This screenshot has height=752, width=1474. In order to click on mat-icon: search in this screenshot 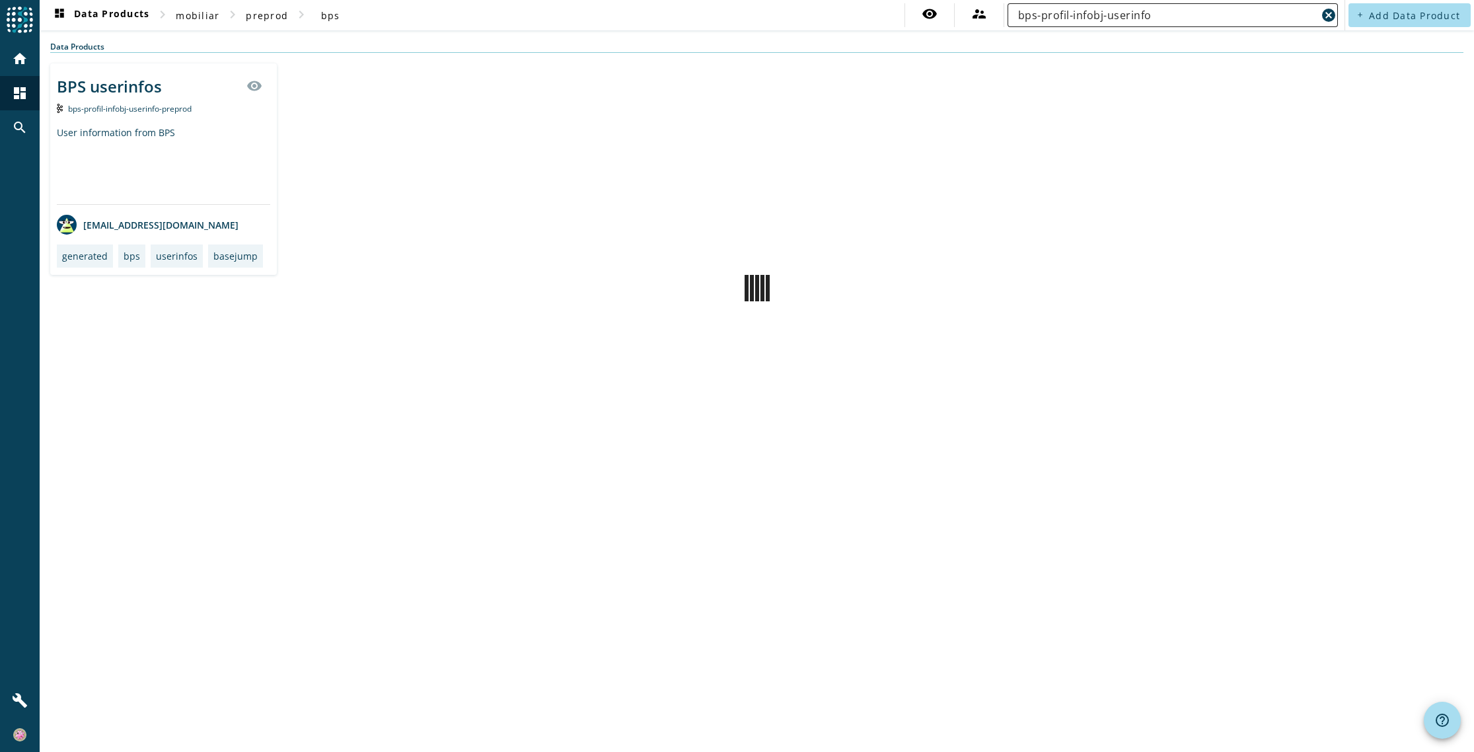, I will do `click(20, 128)`.